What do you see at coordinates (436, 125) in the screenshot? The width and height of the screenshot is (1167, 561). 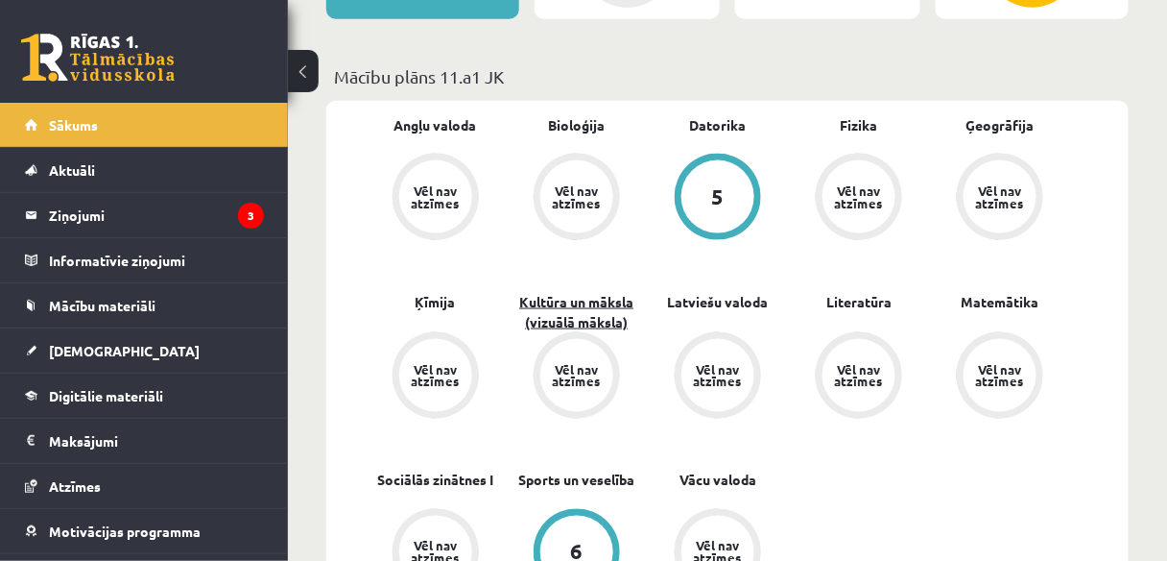 I see `a: Angļu valoda` at bounding box center [436, 125].